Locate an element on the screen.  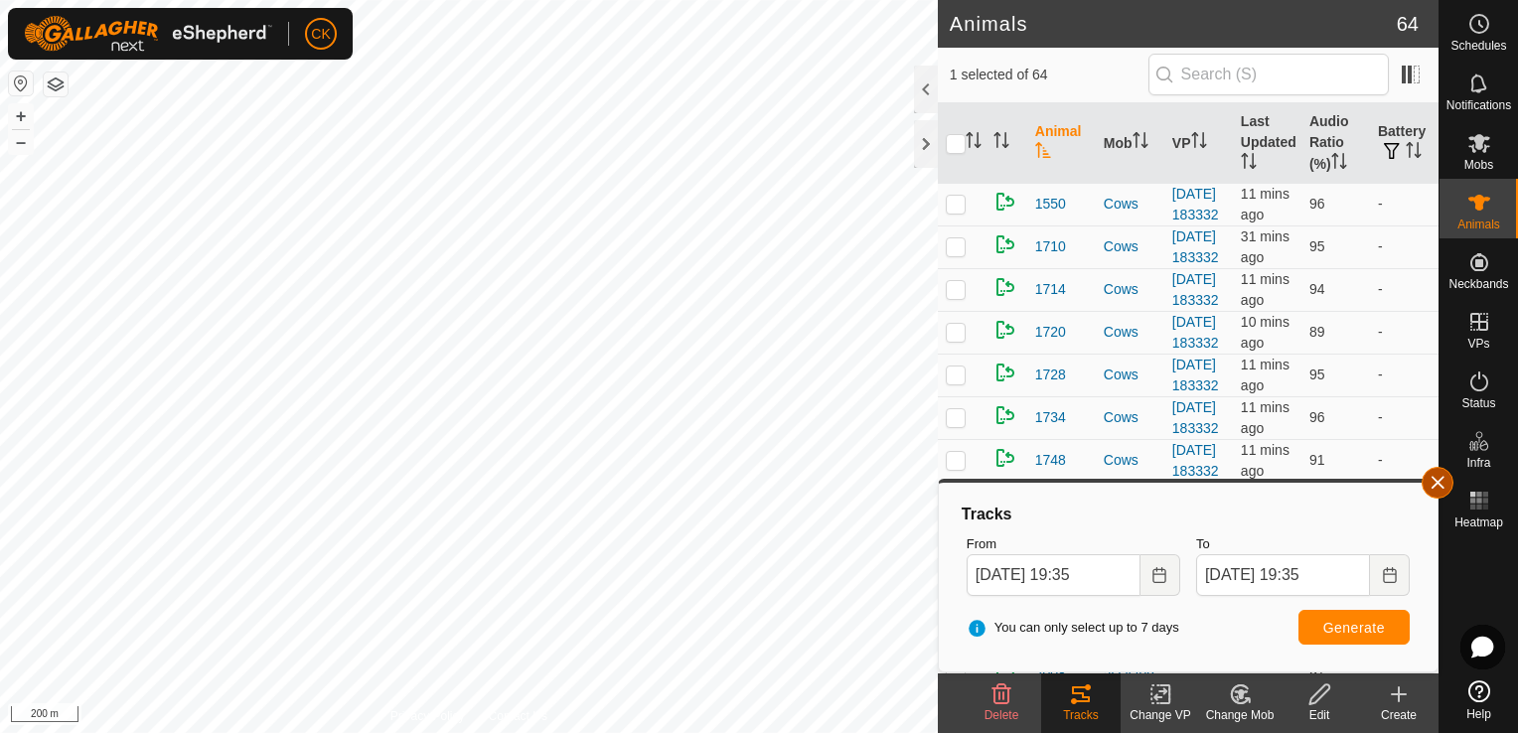
span: 64 is located at coordinates (1407, 24).